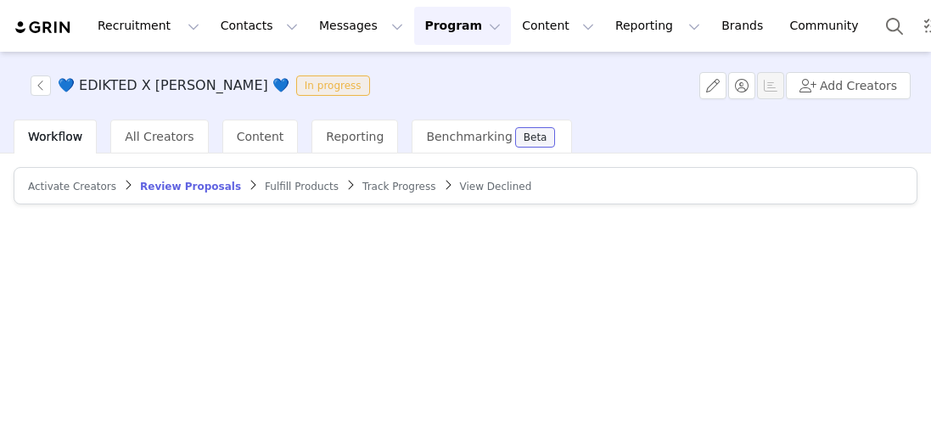  Describe the element at coordinates (43, 27) in the screenshot. I see `a: grin logo` at that location.